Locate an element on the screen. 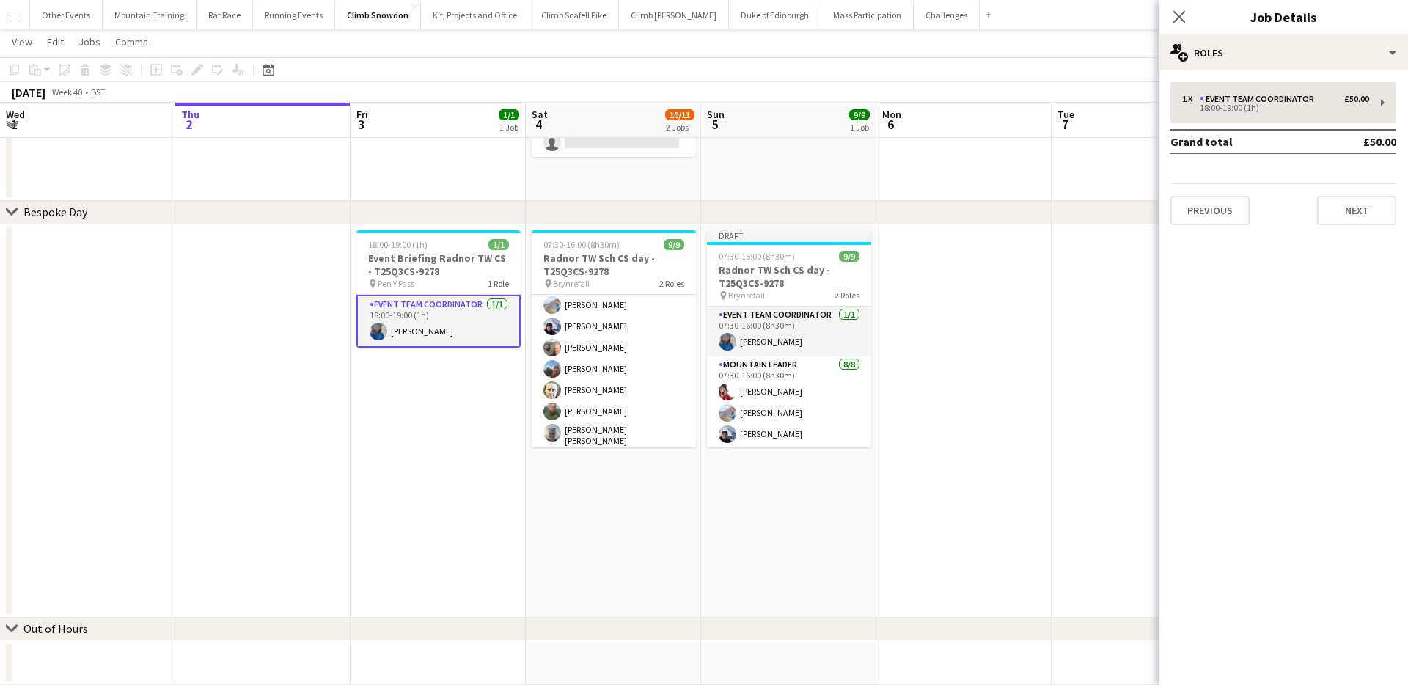  span: 1 is located at coordinates (14, 124).